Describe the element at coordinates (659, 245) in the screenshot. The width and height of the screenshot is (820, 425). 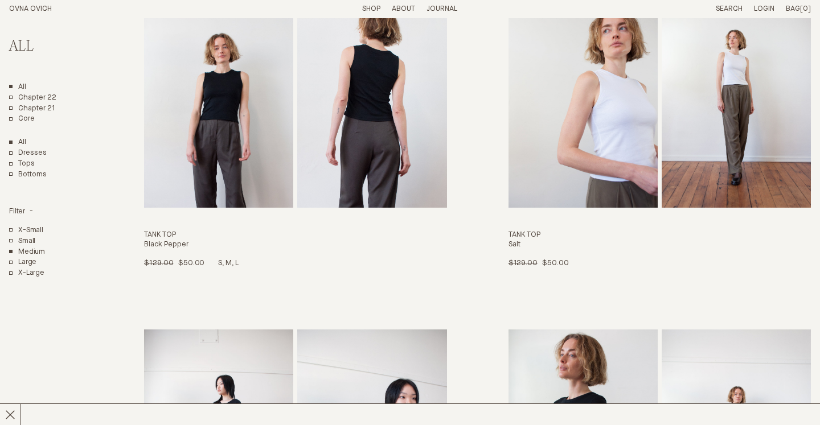
I see `h4: Salt` at that location.